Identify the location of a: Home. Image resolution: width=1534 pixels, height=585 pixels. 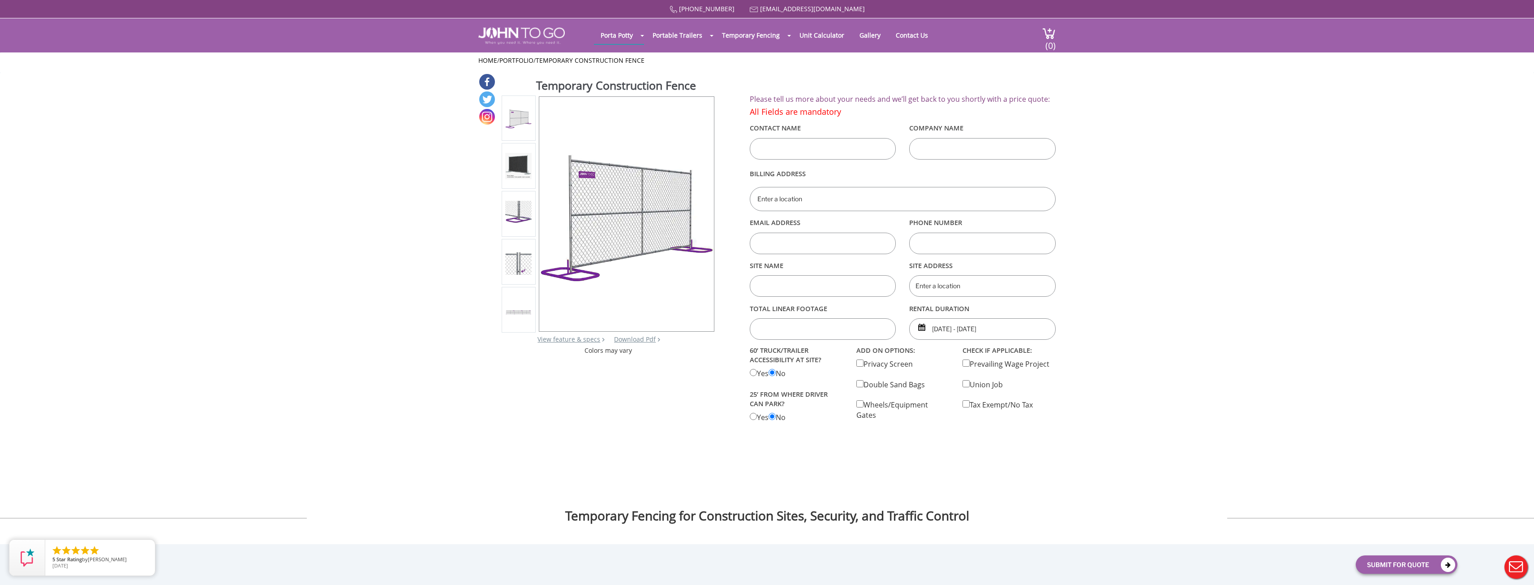
(488, 60).